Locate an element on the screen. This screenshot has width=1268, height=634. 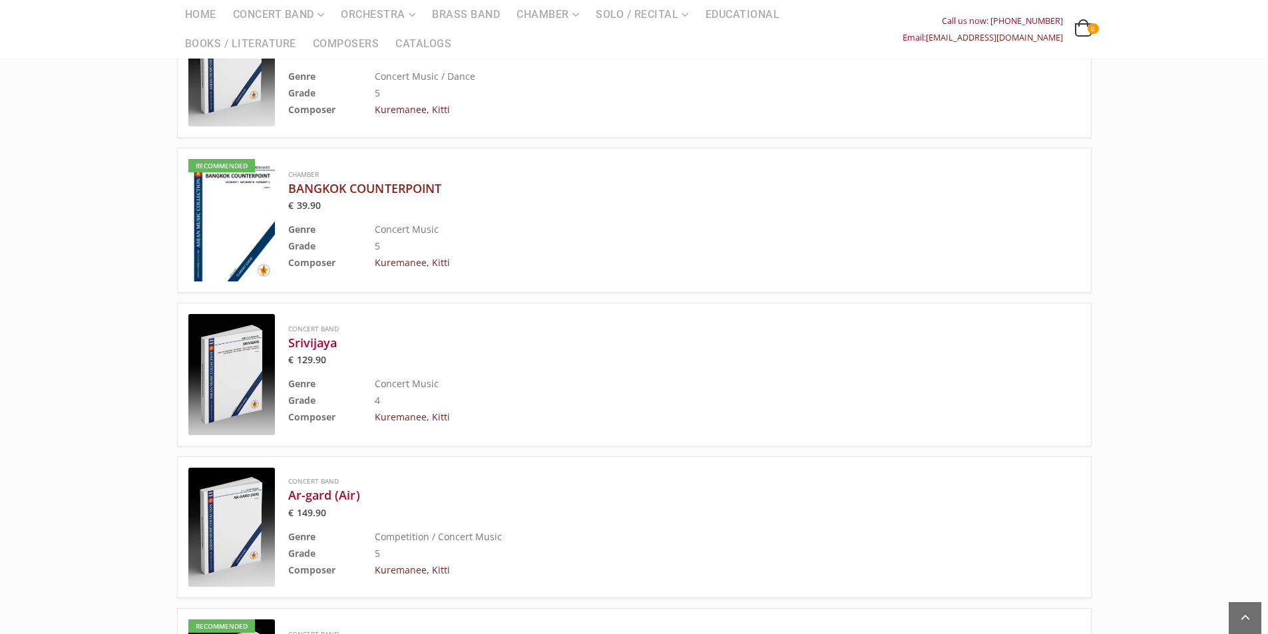
h3: Srivijaya is located at coordinates (651, 343).